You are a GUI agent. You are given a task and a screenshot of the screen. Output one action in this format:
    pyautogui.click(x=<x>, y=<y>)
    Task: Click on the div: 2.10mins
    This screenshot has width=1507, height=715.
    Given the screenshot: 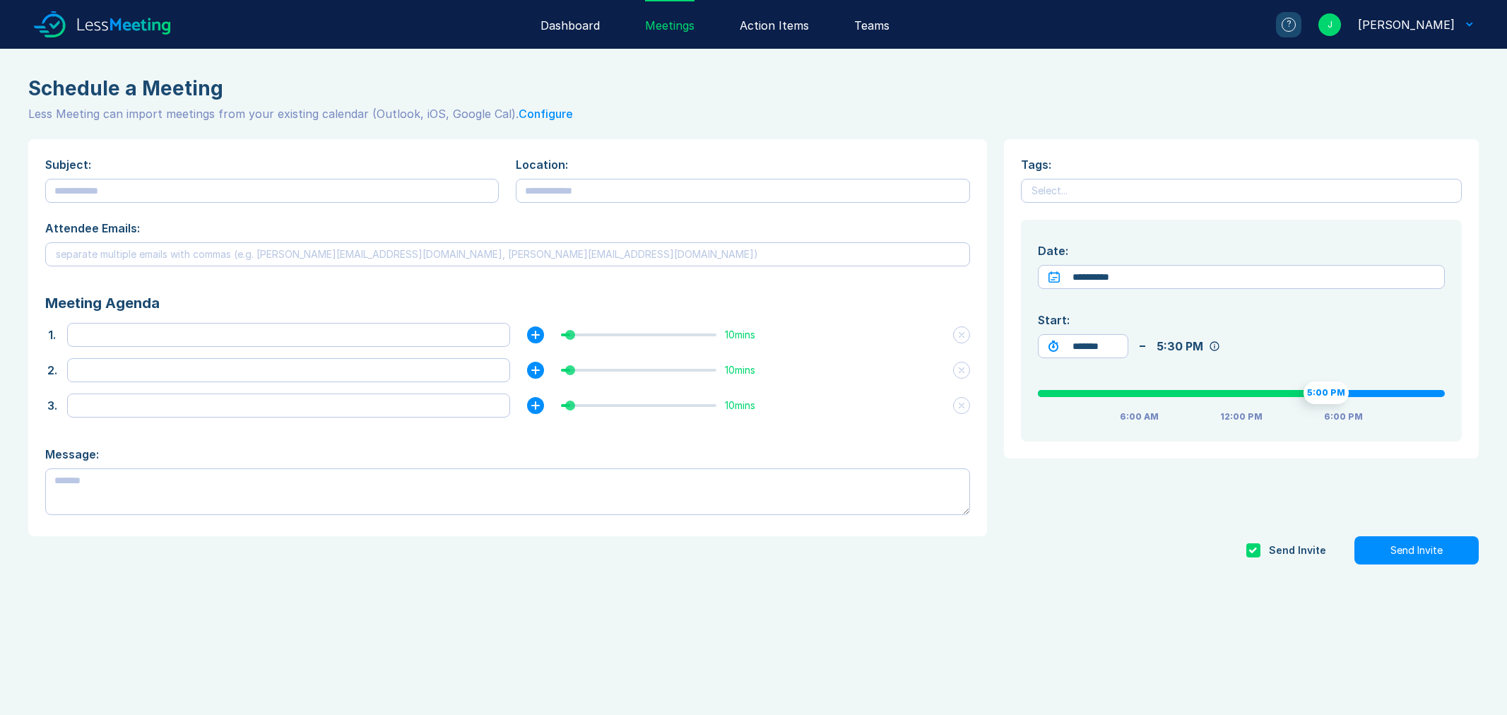 What is the action you would take?
    pyautogui.click(x=507, y=370)
    